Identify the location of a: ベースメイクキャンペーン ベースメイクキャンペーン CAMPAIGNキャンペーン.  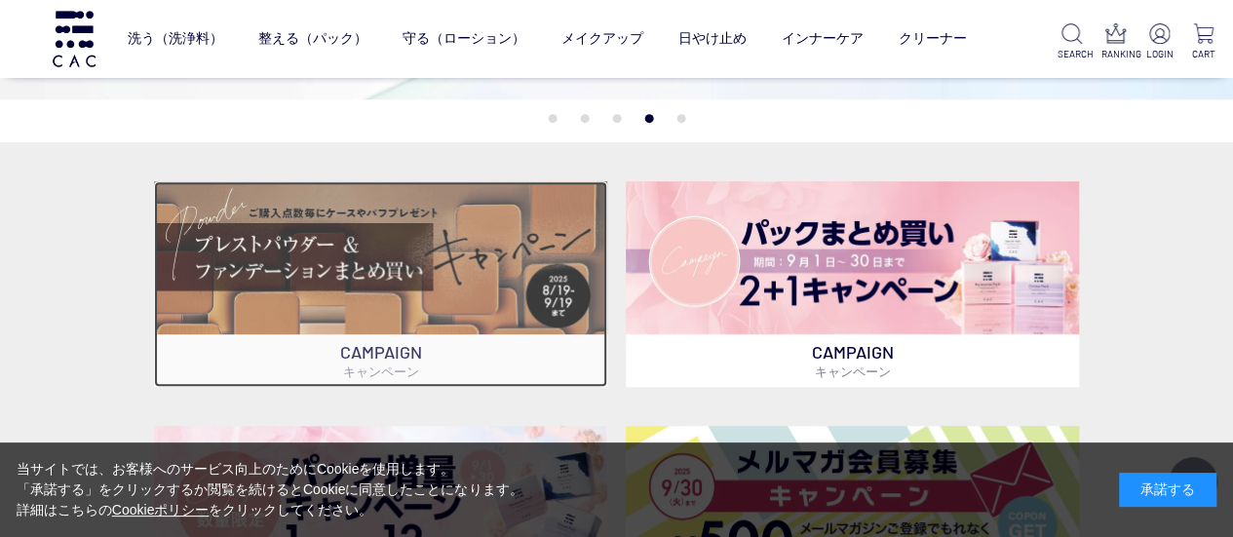
(380, 285).